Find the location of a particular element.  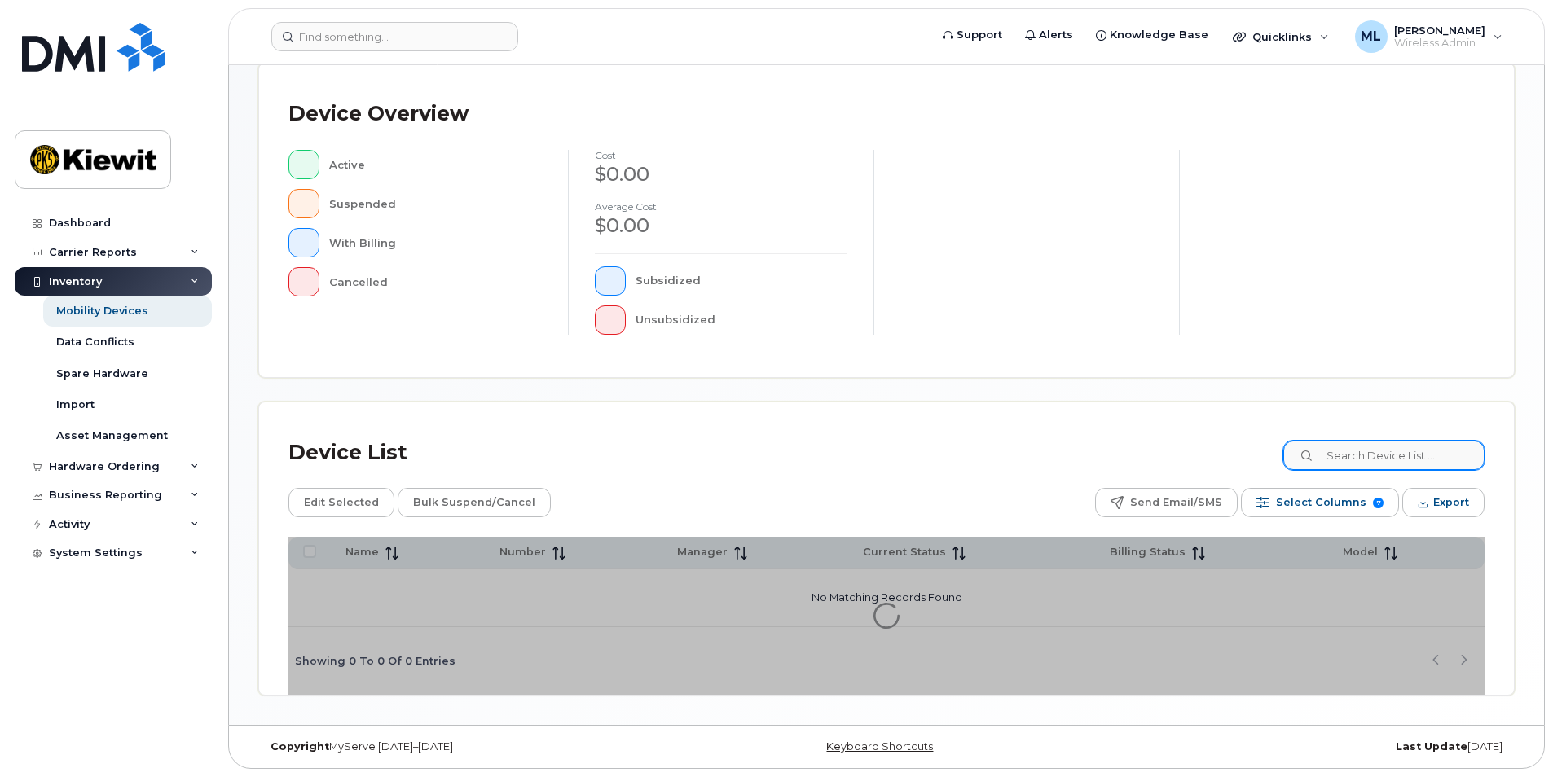

div: Cancelled is located at coordinates (436, 282).